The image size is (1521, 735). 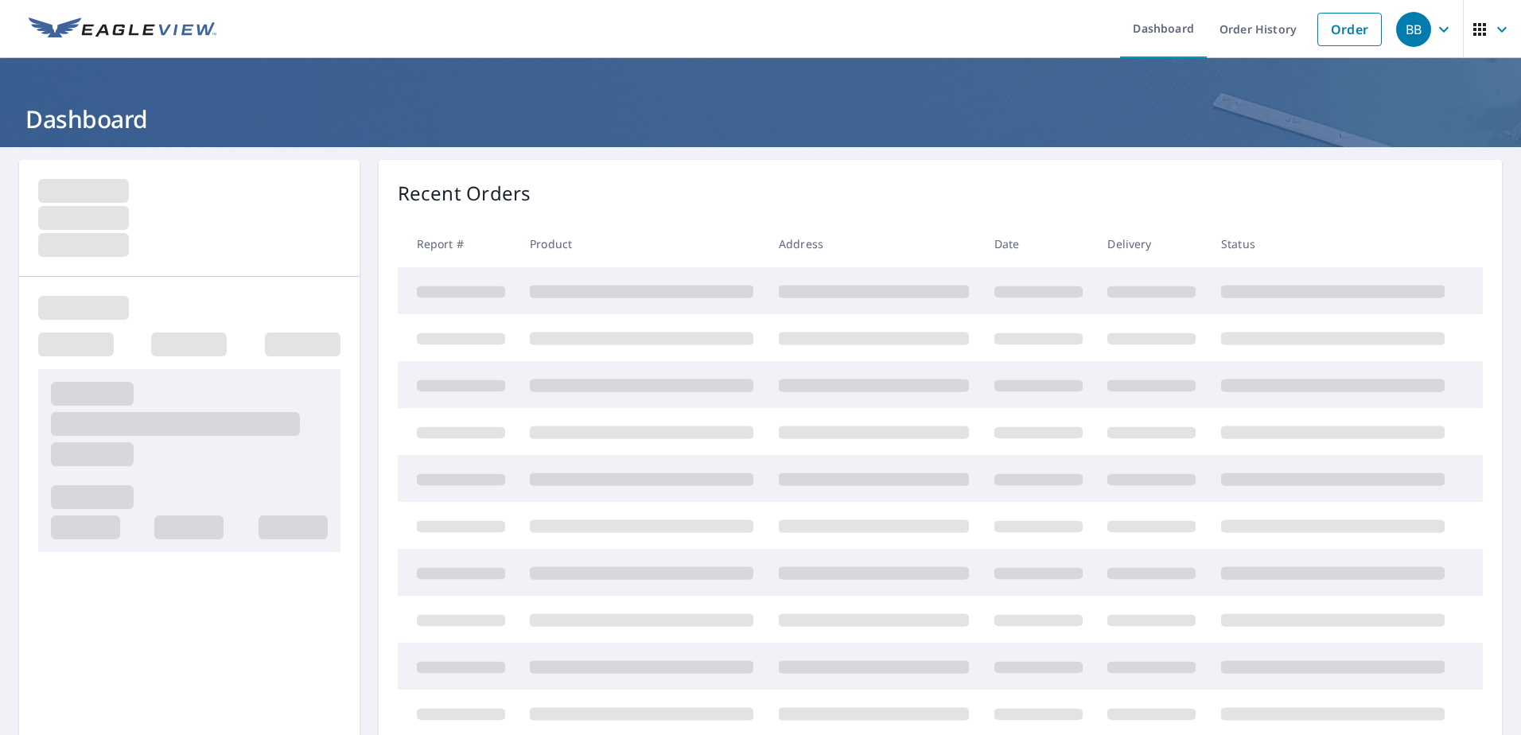 What do you see at coordinates (1414, 29) in the screenshot?
I see `div: BB` at bounding box center [1414, 29].